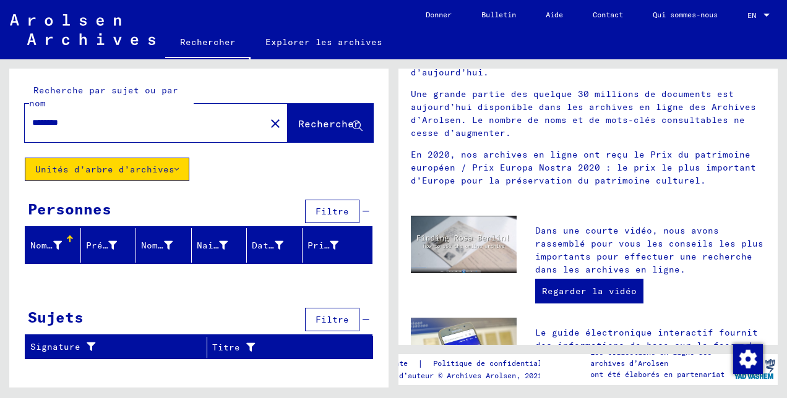 This screenshot has width=787, height=398. I want to click on mat-icon: close, so click(275, 124).